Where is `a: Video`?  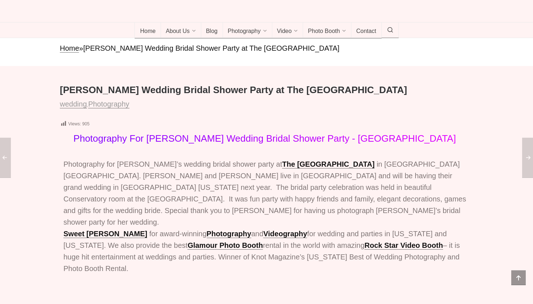 a: Video is located at coordinates (288, 30).